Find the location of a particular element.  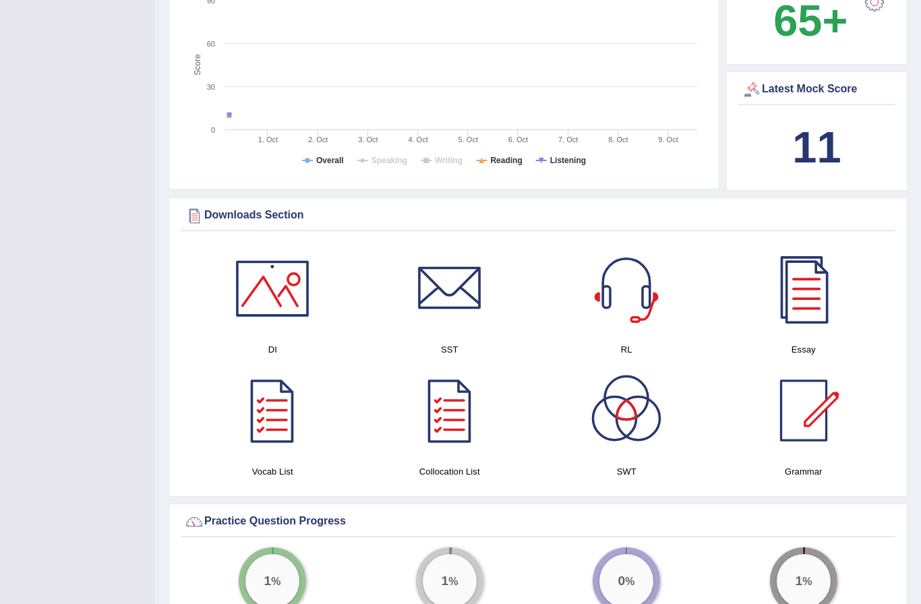

text: 60 is located at coordinates (211, 44).